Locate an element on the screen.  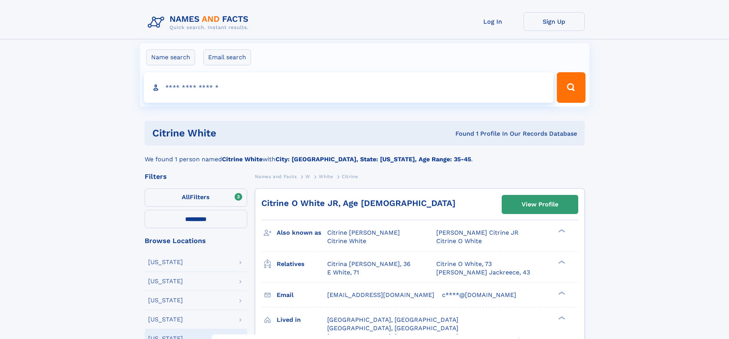
span: White is located at coordinates (326, 177).